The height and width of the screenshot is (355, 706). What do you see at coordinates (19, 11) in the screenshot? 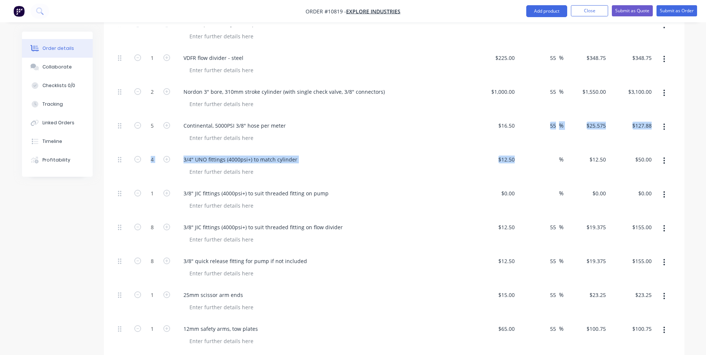
I see `img: Factory` at bounding box center [19, 11].